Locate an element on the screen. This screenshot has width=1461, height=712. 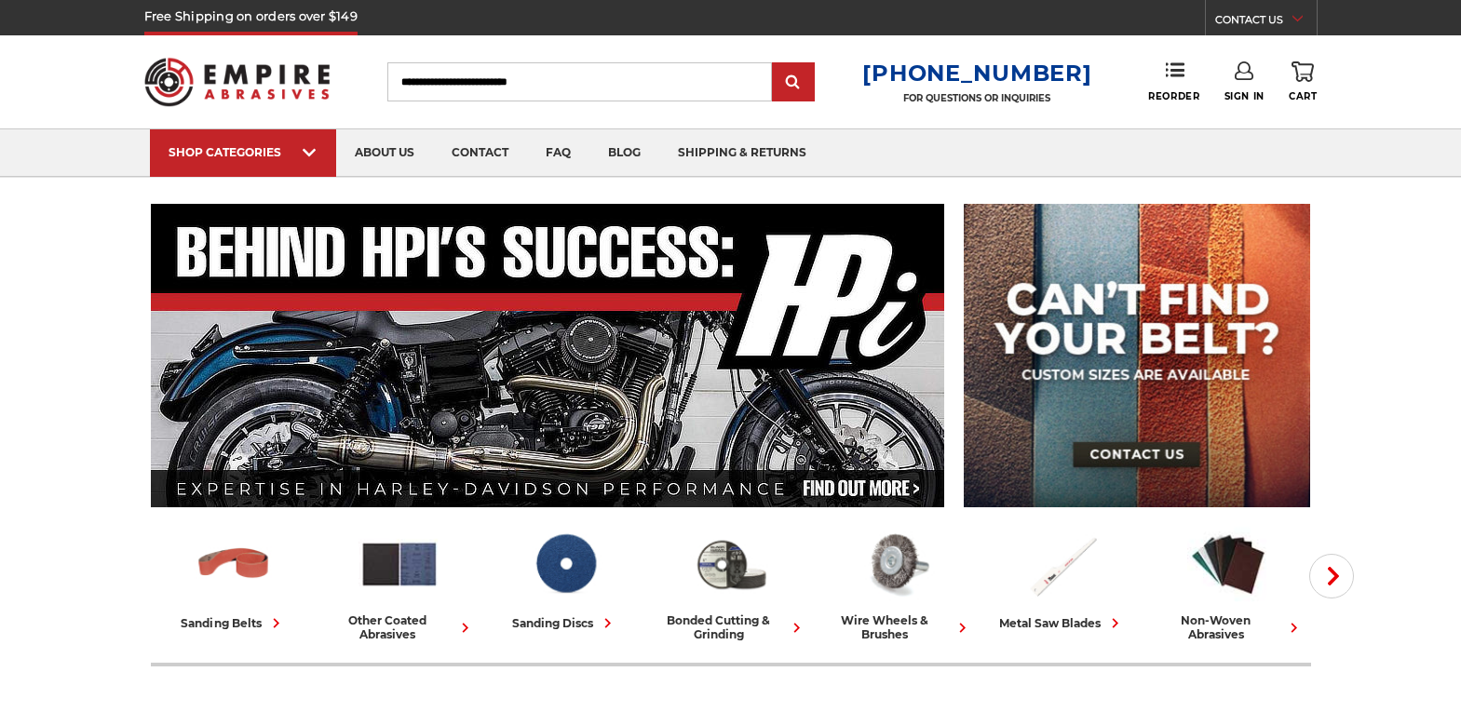
img: Metal Saw Blades is located at coordinates (1062, 564).